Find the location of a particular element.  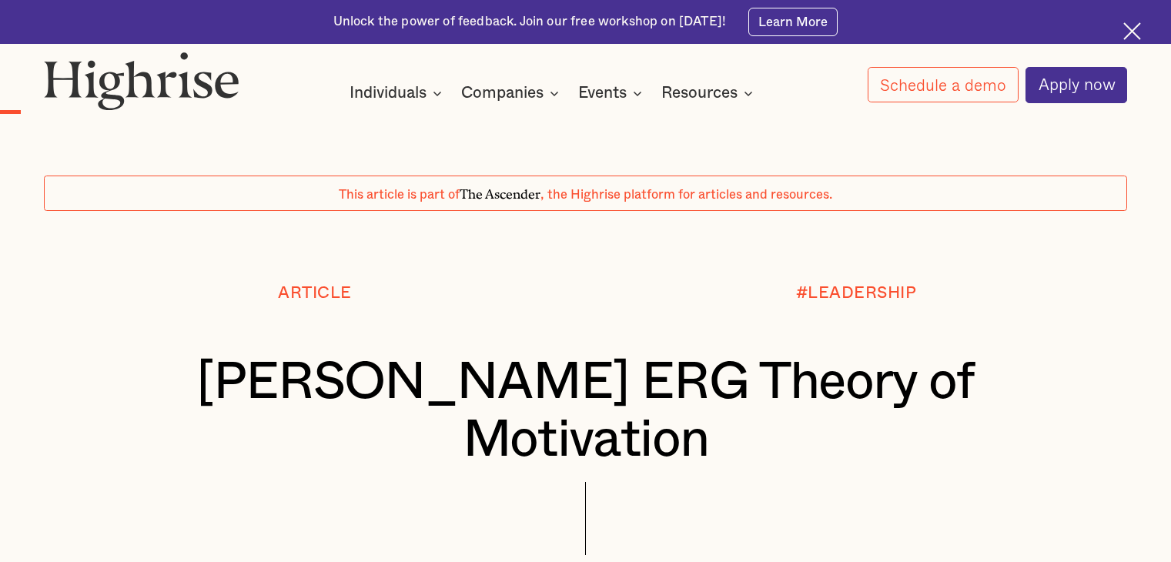

a: Schedule a demo is located at coordinates (943, 85).